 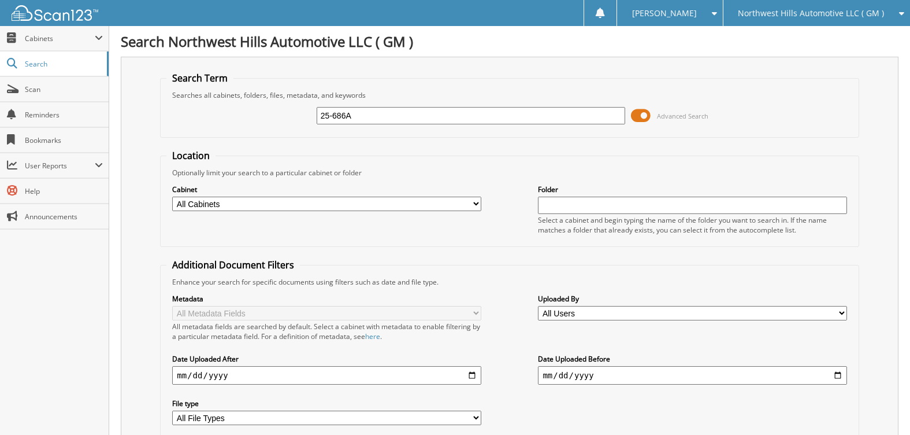 What do you see at coordinates (882, 407) in the screenshot?
I see `div: Chat Widget` at bounding box center [882, 407].